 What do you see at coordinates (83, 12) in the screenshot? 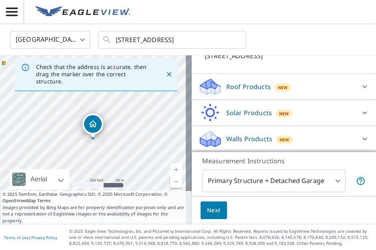
I see `a: EV Logo` at bounding box center [83, 12].